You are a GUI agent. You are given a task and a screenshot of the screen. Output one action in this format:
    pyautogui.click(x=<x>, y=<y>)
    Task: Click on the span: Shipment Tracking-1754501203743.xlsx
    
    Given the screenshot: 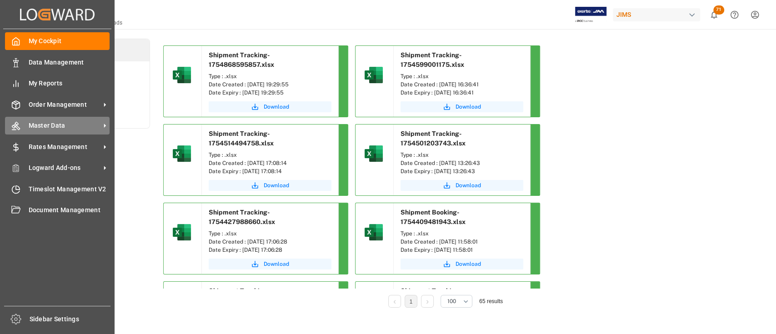 What is the action you would take?
    pyautogui.click(x=433, y=138)
    